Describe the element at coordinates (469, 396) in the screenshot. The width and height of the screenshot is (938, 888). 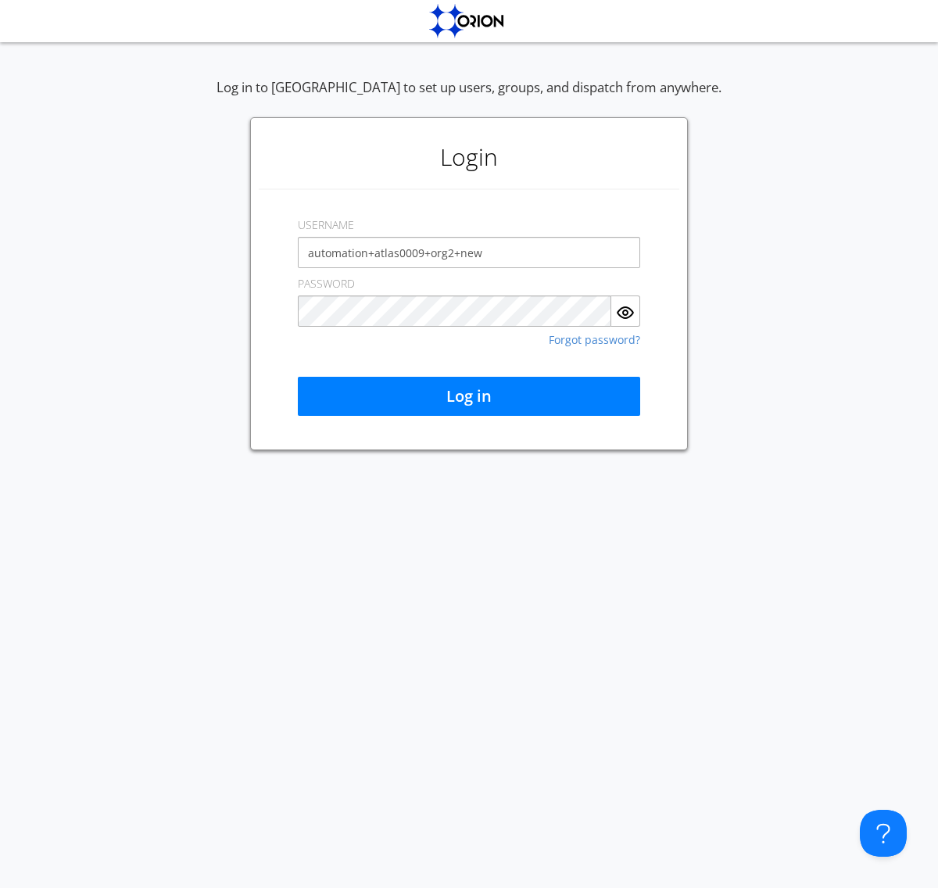
I see `button: Log in` at that location.